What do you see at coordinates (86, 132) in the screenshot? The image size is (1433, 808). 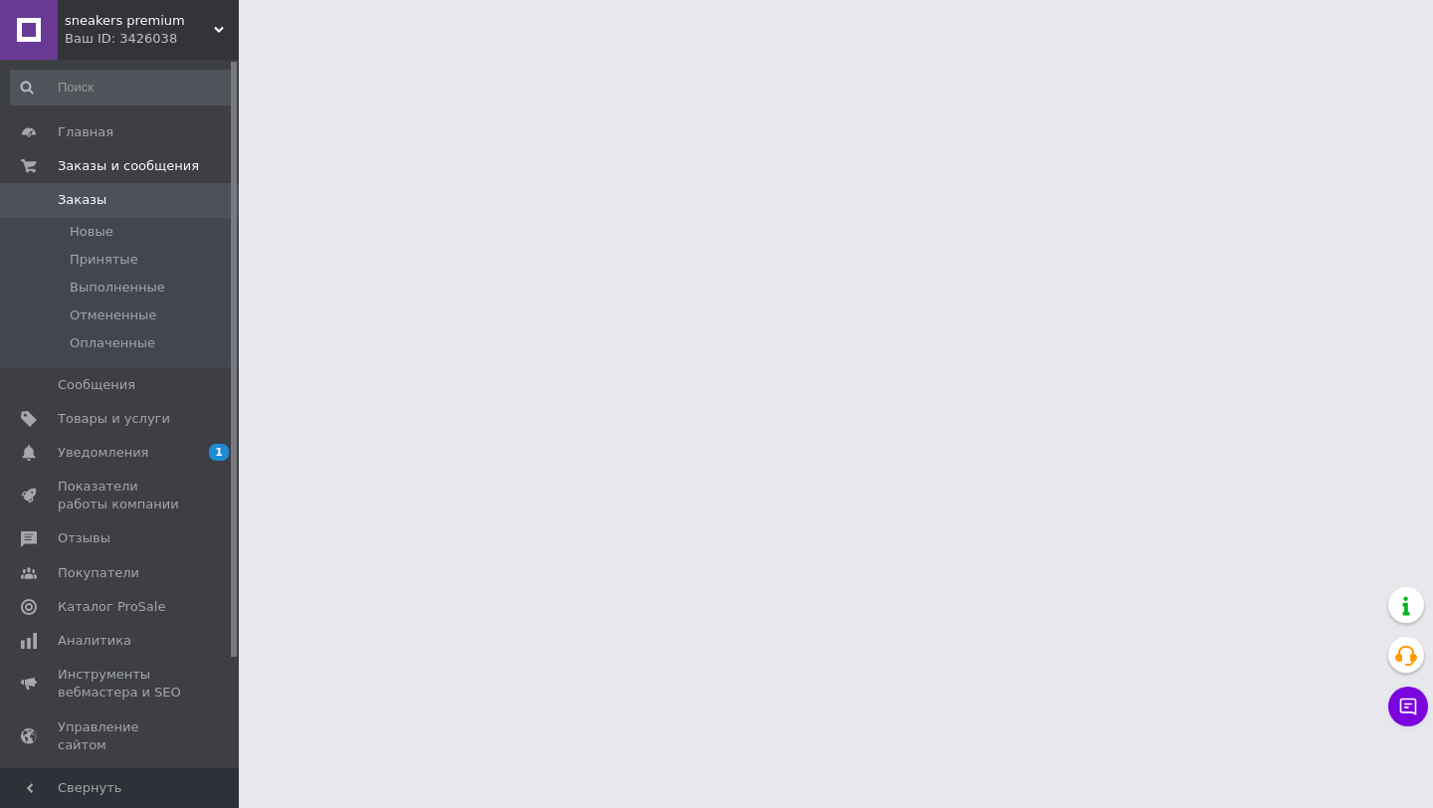 I see `span: Главная` at bounding box center [86, 132].